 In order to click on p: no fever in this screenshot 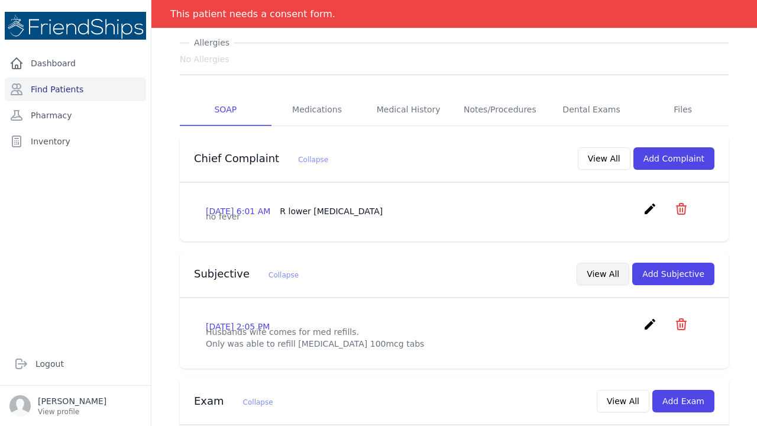, I will do `click(454, 216)`.